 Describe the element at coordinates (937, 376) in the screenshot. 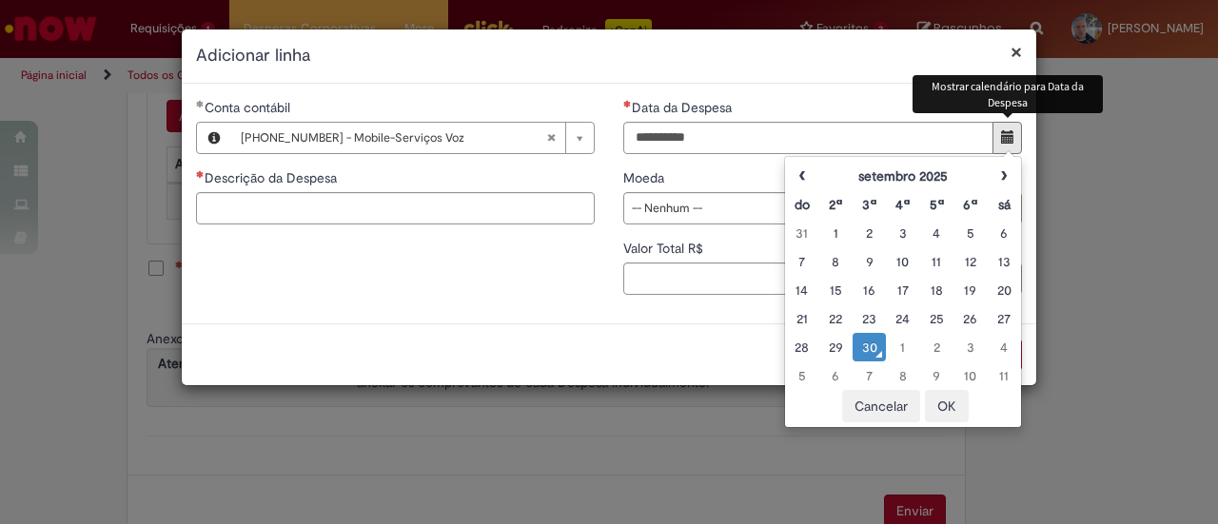

I see `div: 09 October 2025 Thursday` at that location.